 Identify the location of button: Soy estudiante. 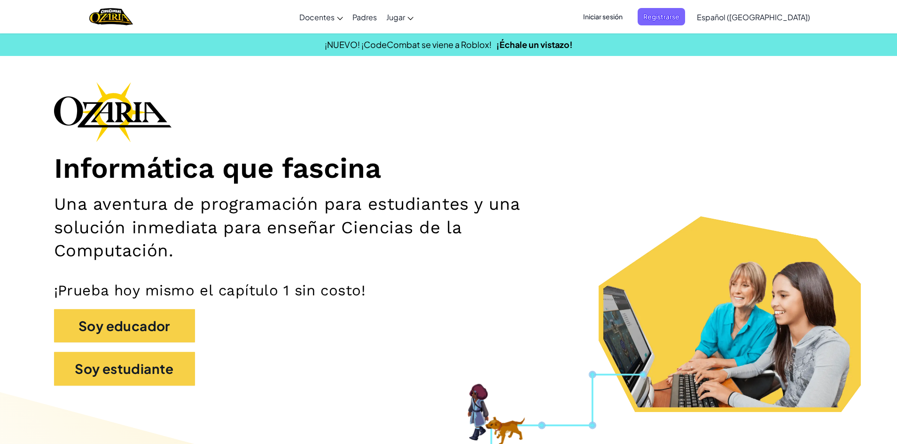
(125, 368).